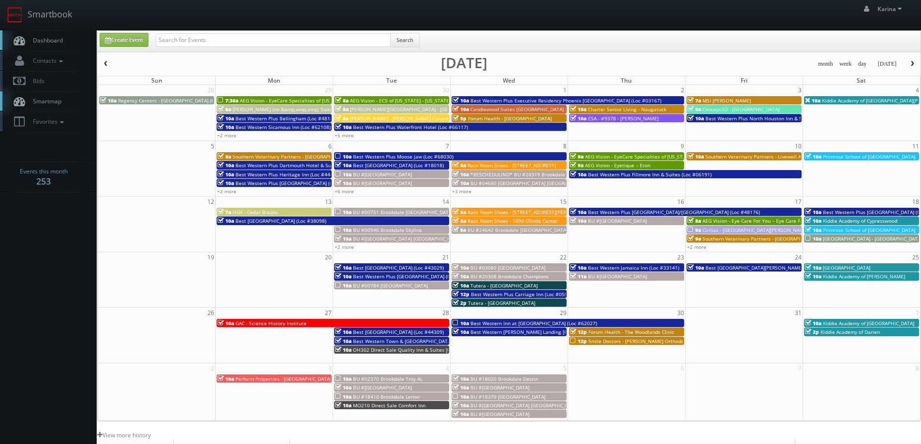 Image resolution: width=921 pixels, height=444 pixels. I want to click on span: 24, so click(798, 257).